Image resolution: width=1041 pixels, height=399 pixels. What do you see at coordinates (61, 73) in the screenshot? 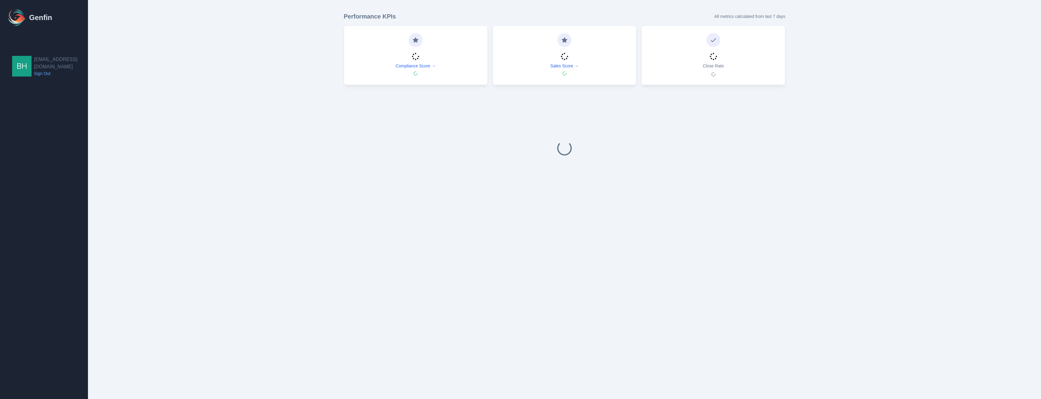
I see `a: Sign Out` at bounding box center [61, 73].